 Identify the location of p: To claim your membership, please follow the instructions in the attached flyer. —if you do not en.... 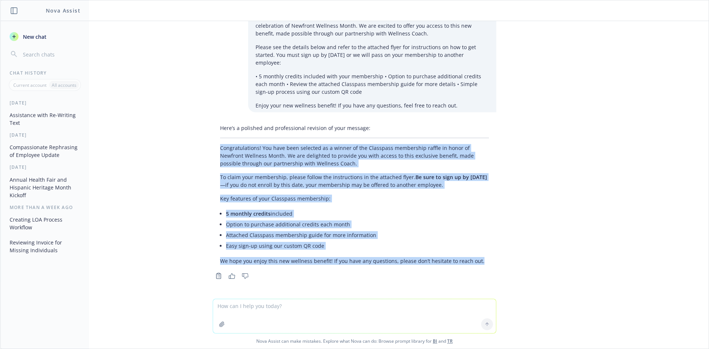
(354, 181).